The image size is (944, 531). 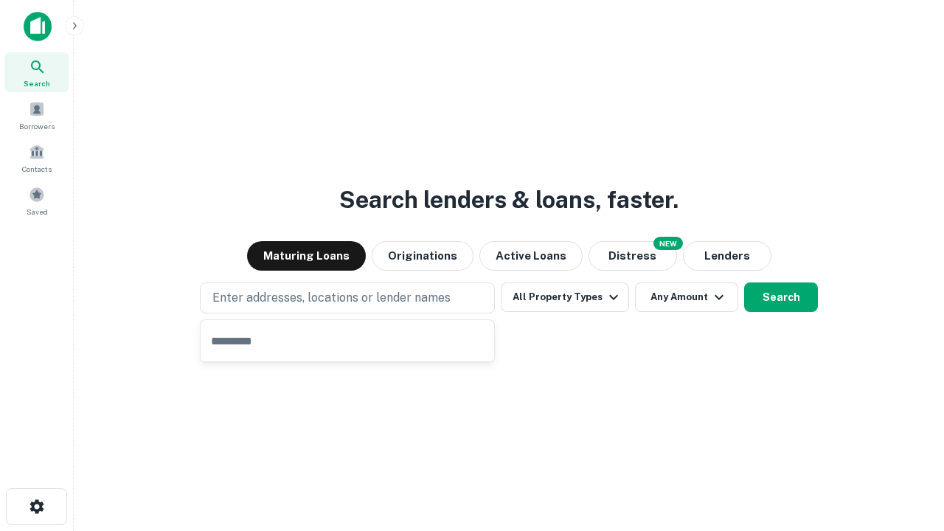 What do you see at coordinates (37, 126) in the screenshot?
I see `span: Borrowers` at bounding box center [37, 126].